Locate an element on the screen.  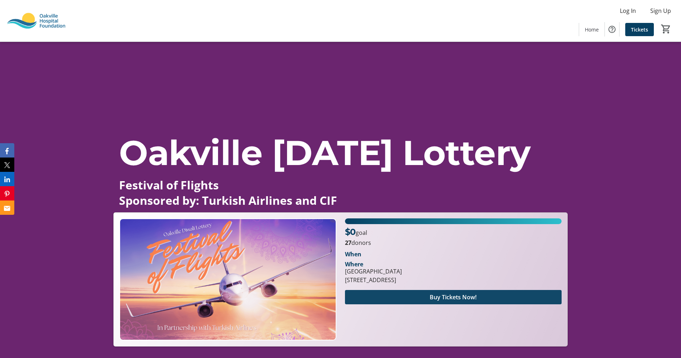
button: Help is located at coordinates (612, 29).